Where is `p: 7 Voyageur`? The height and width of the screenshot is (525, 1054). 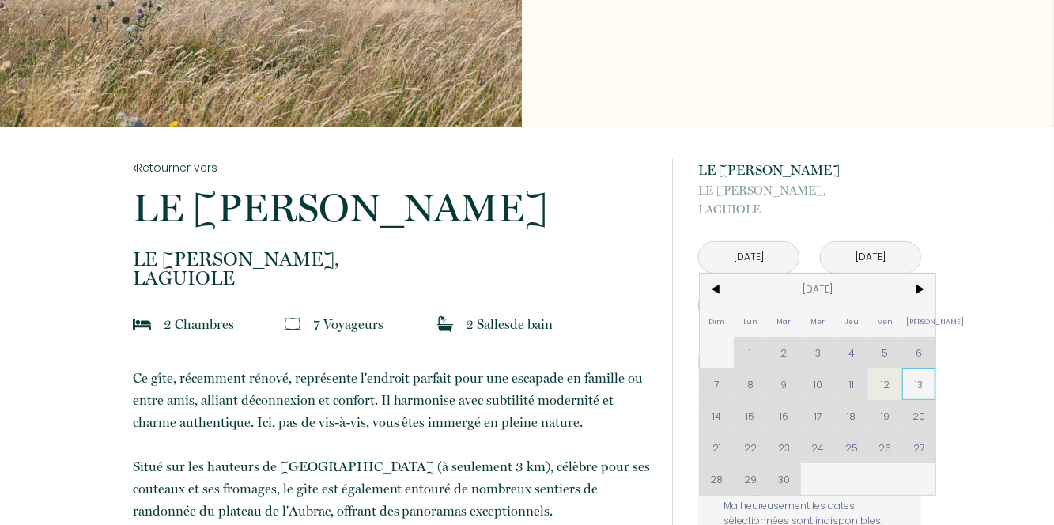
p: 7 Voyageur is located at coordinates (348, 324).